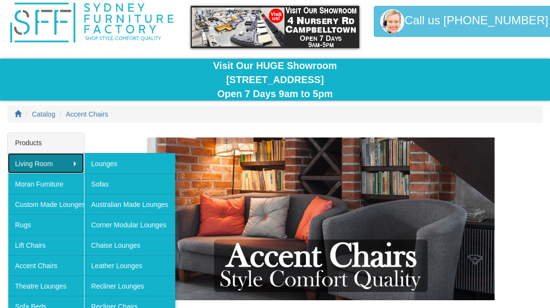 This screenshot has width=550, height=308. I want to click on a: Chaise Lounges, so click(130, 245).